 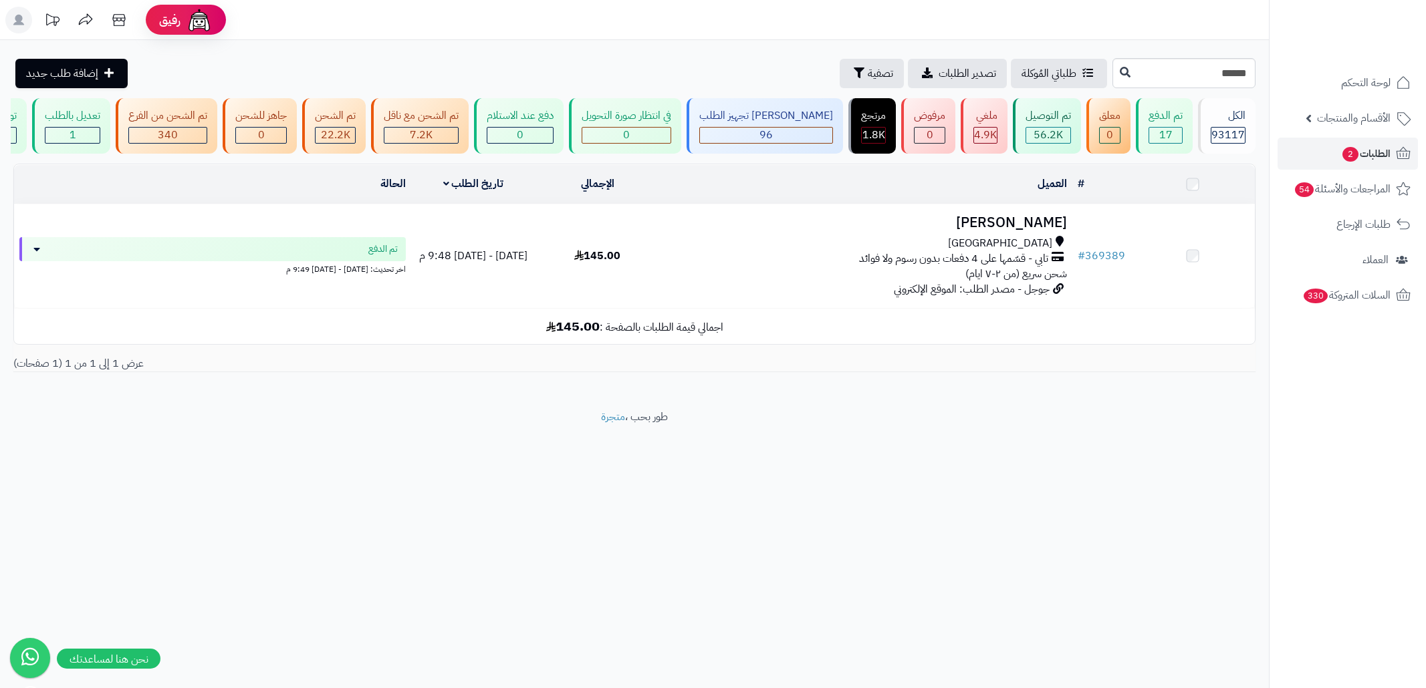 I want to click on div: تم الشحن مع ناقل, so click(x=421, y=116).